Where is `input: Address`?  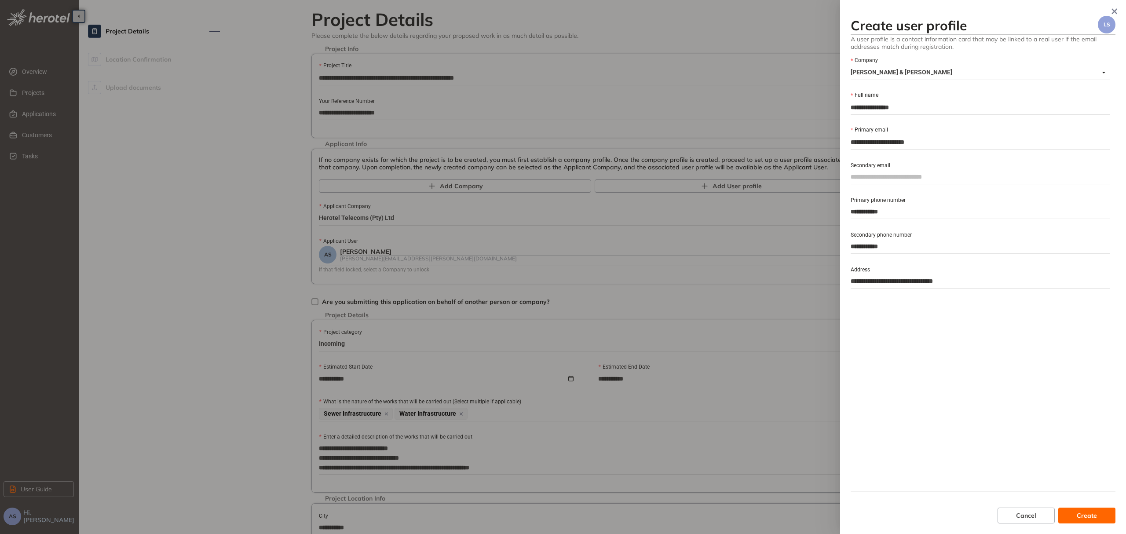
input: Address is located at coordinates (980, 281).